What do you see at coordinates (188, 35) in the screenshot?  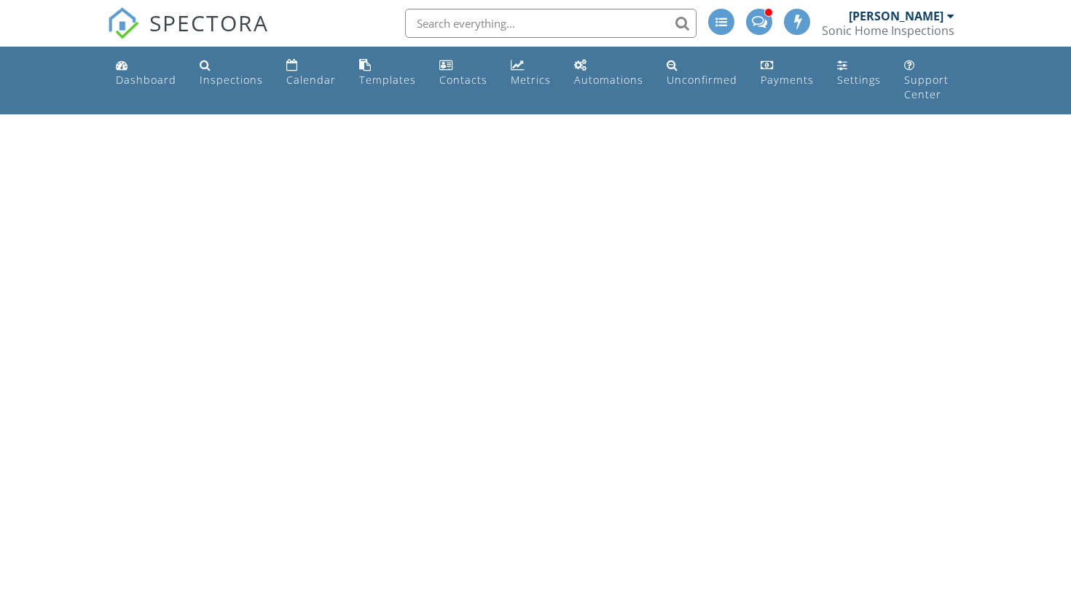 I see `a: SPECTORA` at bounding box center [188, 35].